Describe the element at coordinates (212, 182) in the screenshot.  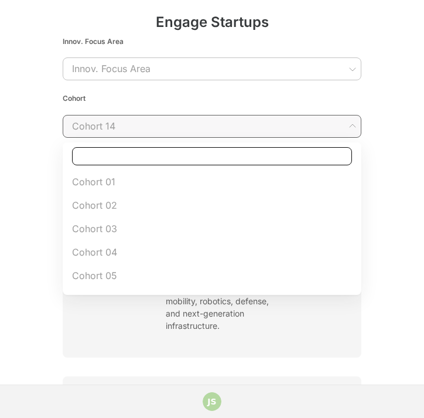
I see `div: Cohort 01` at that location.